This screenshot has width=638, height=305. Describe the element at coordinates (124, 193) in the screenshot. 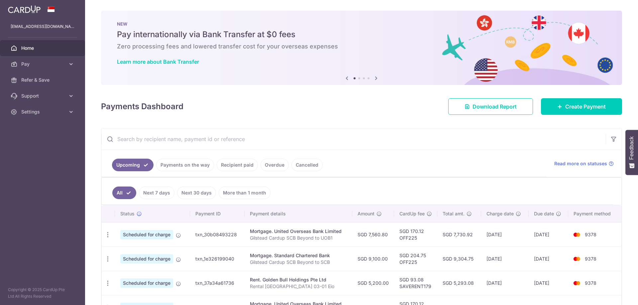

I see `a: All` at that location.